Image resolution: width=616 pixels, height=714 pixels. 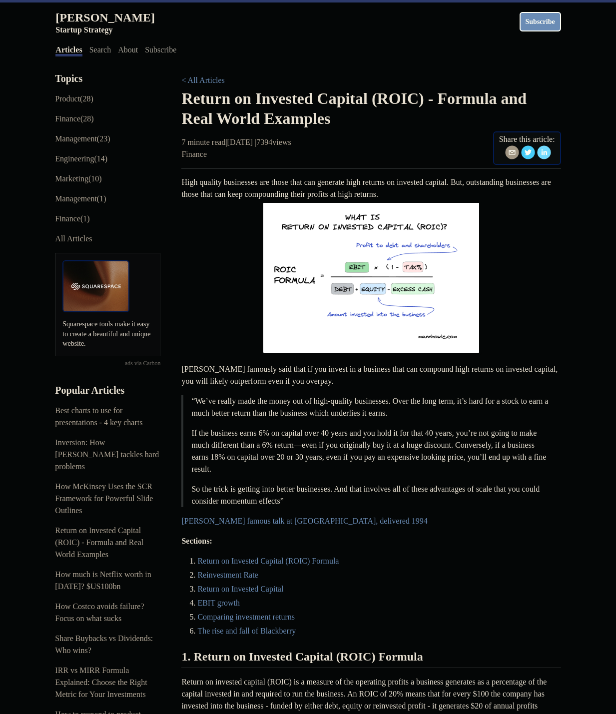 What do you see at coordinates (82, 138) in the screenshot?
I see `a: management(23)` at bounding box center [82, 138].